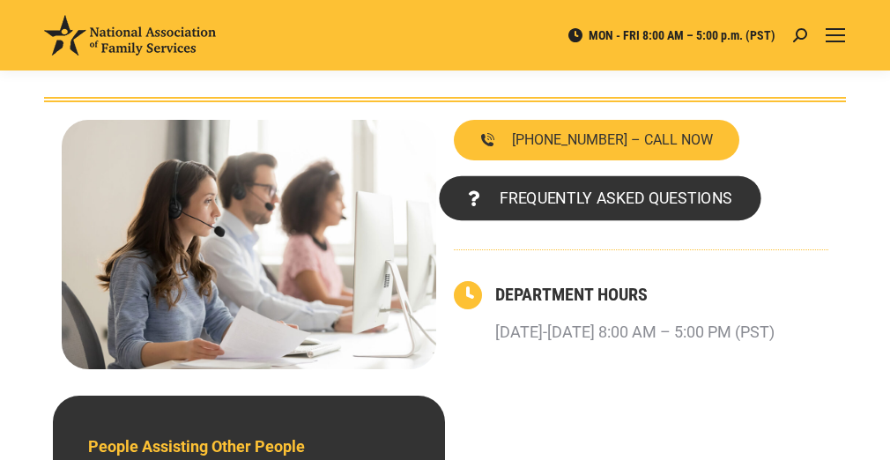 The image size is (890, 460). What do you see at coordinates (835, 35) in the screenshot?
I see `a: Mobile menu icon` at bounding box center [835, 35].